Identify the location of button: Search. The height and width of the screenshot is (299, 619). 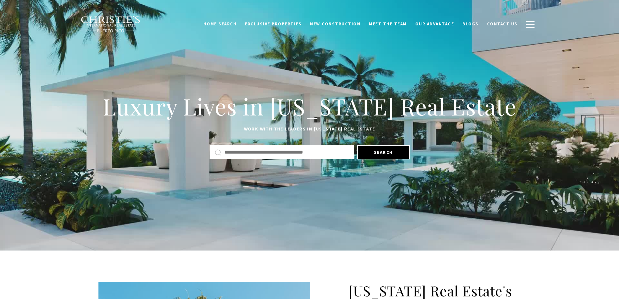
(384, 152).